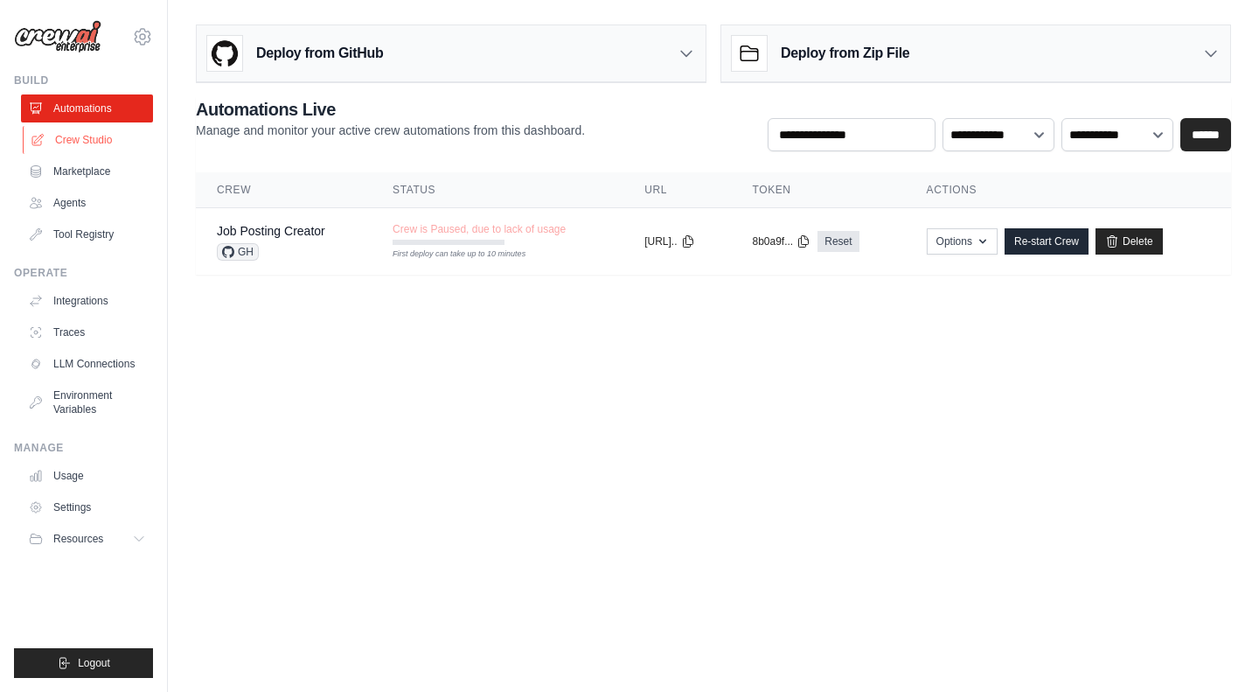 This screenshot has width=1259, height=692. I want to click on button: Options, so click(962, 241).